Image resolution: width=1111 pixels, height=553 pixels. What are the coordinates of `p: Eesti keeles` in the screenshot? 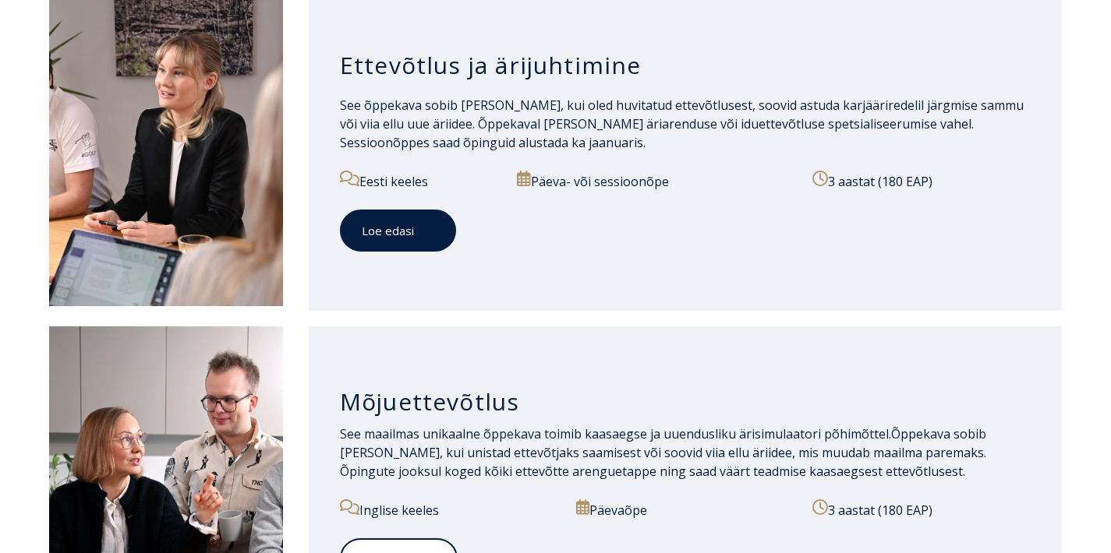 It's located at (419, 181).